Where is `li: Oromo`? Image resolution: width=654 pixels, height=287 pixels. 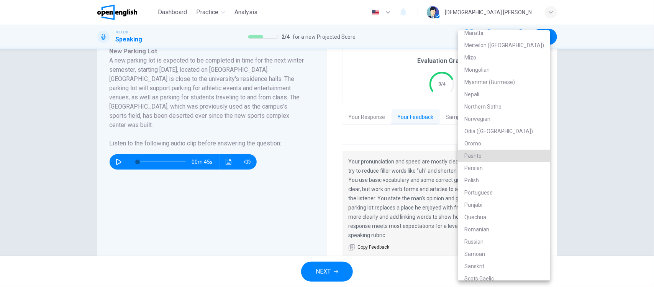
li: Oromo is located at coordinates (504, 143).